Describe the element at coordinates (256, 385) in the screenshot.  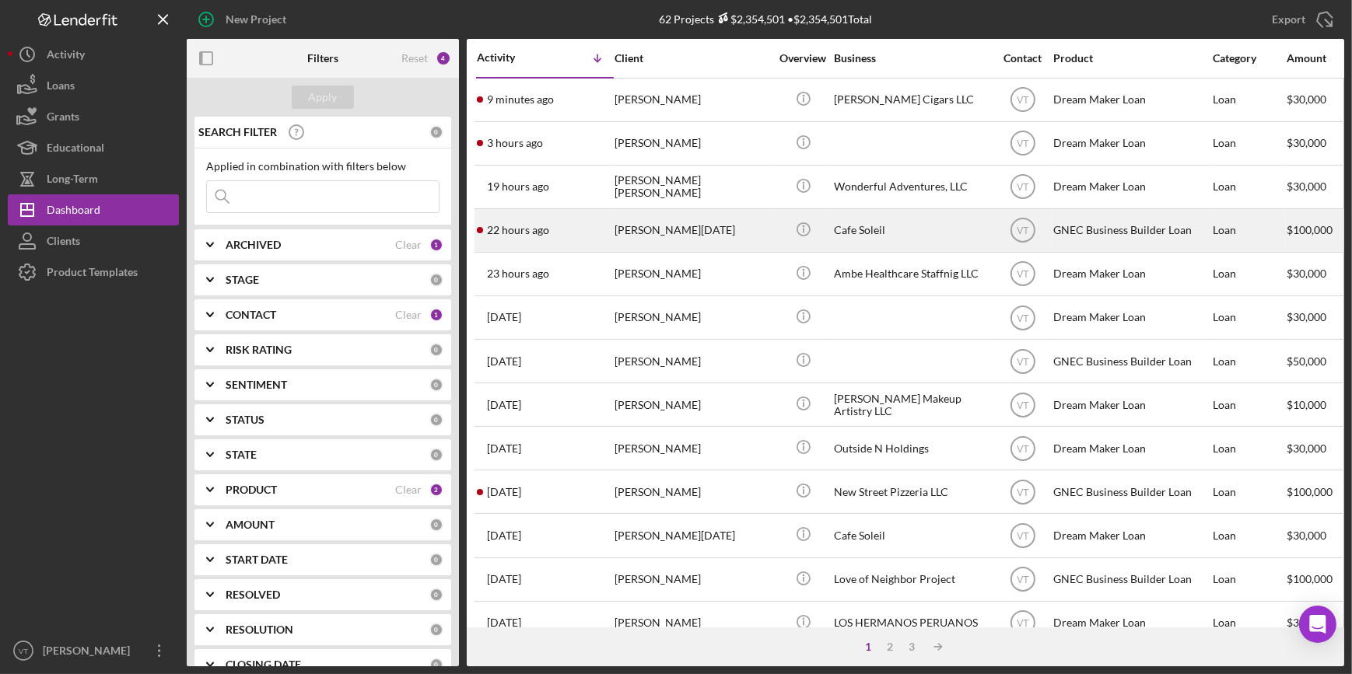
I see `b: SENTIMENT` at that location.